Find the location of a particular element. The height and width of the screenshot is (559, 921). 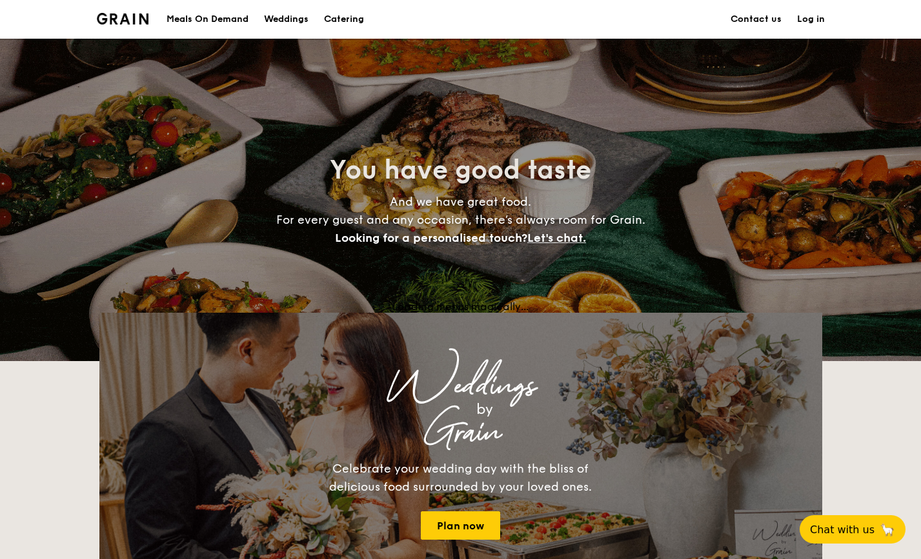

div: Weddings is located at coordinates (461, 387).